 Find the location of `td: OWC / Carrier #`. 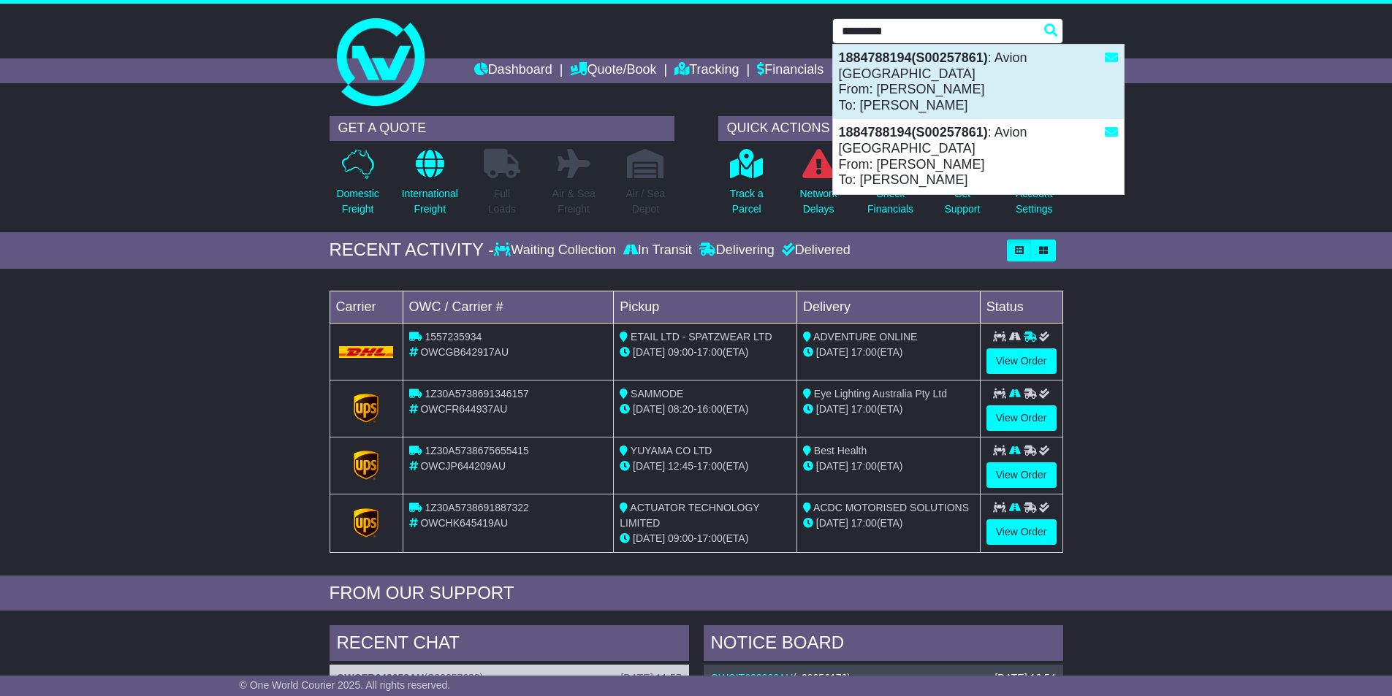

td: OWC / Carrier # is located at coordinates (508, 307).